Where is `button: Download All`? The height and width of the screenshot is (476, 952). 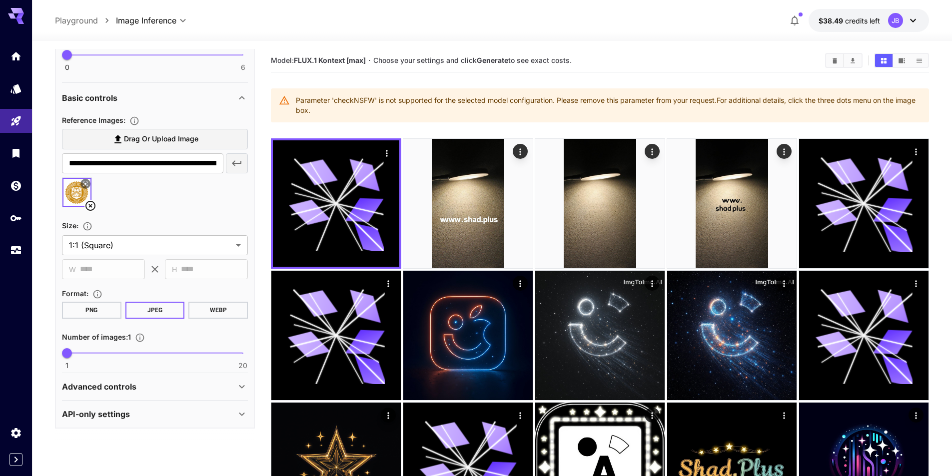 button: Download All is located at coordinates (853, 60).